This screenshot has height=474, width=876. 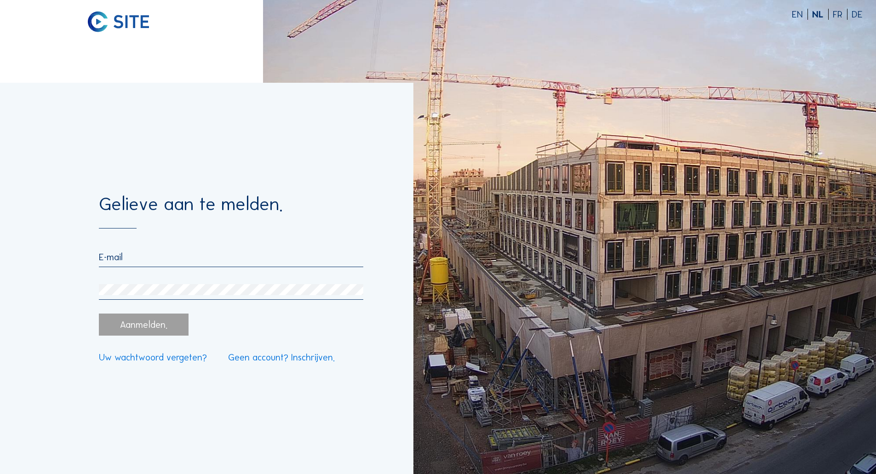 What do you see at coordinates (118, 22) in the screenshot?
I see `img: C-SITE logo` at bounding box center [118, 22].